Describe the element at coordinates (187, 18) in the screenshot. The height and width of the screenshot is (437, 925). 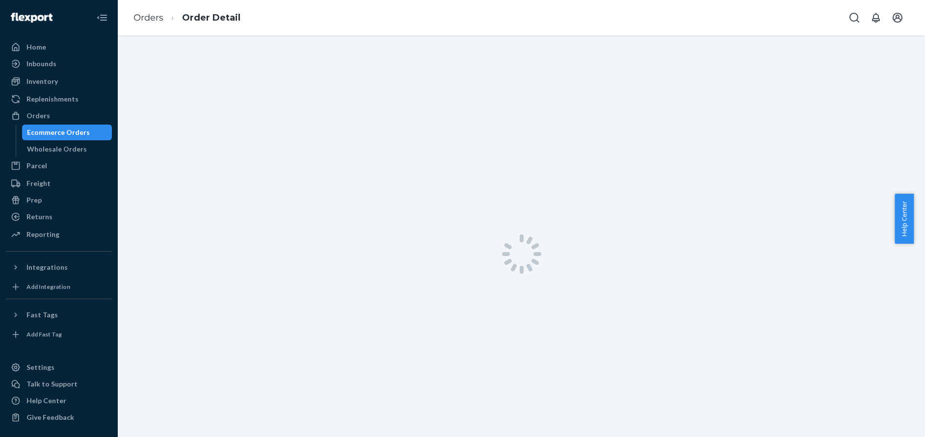
I see `ol: breadcrumbs` at that location.